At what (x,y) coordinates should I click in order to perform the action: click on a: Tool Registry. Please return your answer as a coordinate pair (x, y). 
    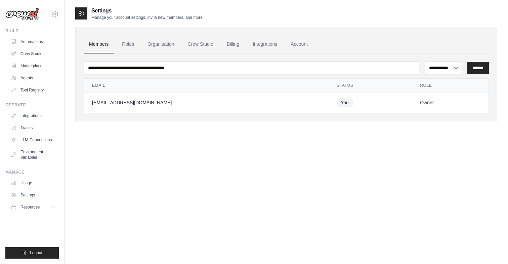
    Looking at the image, I should click on (33, 90).